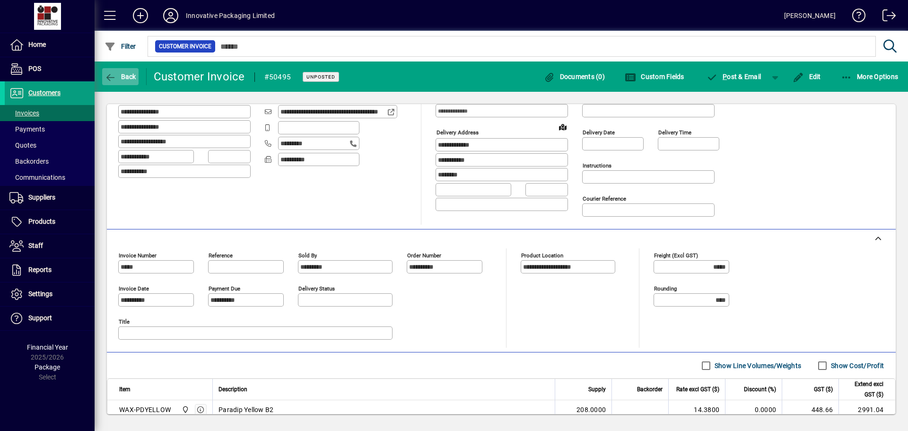  What do you see at coordinates (44, 93) in the screenshot?
I see `span: Customers` at bounding box center [44, 93].